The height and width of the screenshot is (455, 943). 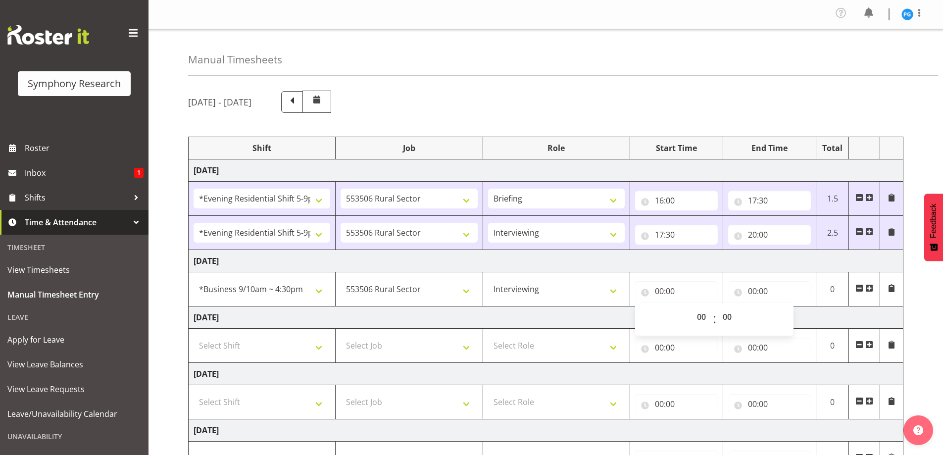 I want to click on img: Rosterit website logo, so click(x=48, y=35).